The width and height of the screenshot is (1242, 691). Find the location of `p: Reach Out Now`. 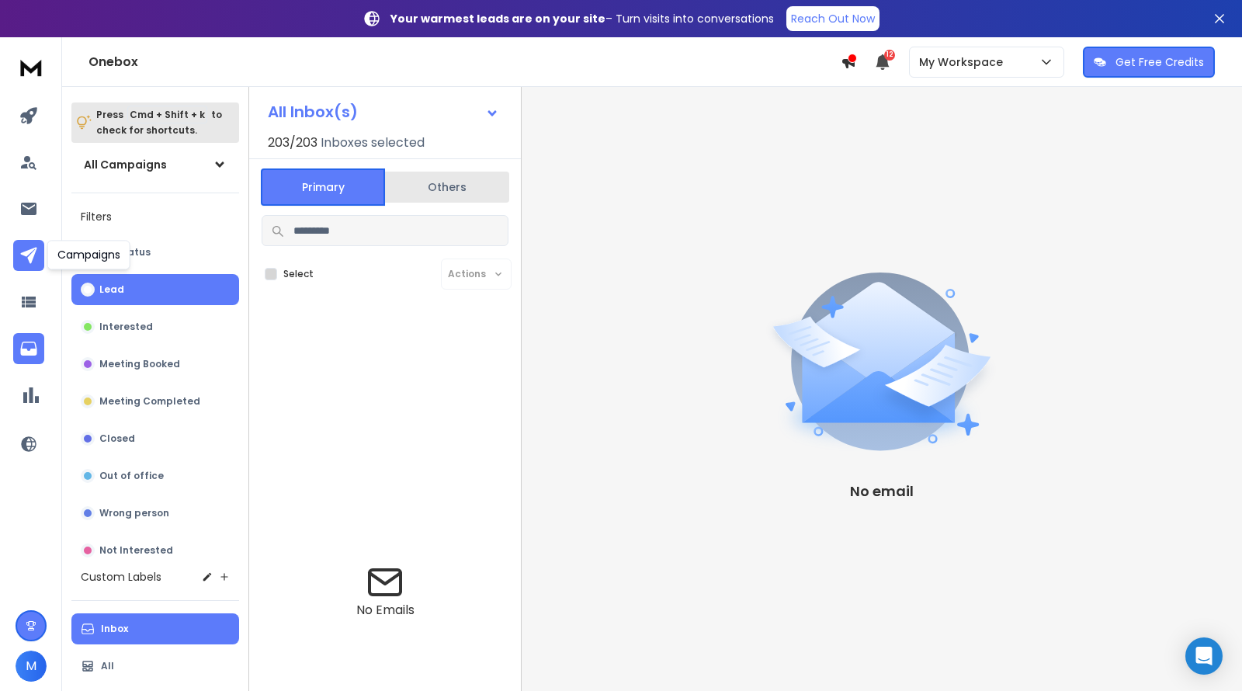

p: Reach Out Now is located at coordinates (833, 19).